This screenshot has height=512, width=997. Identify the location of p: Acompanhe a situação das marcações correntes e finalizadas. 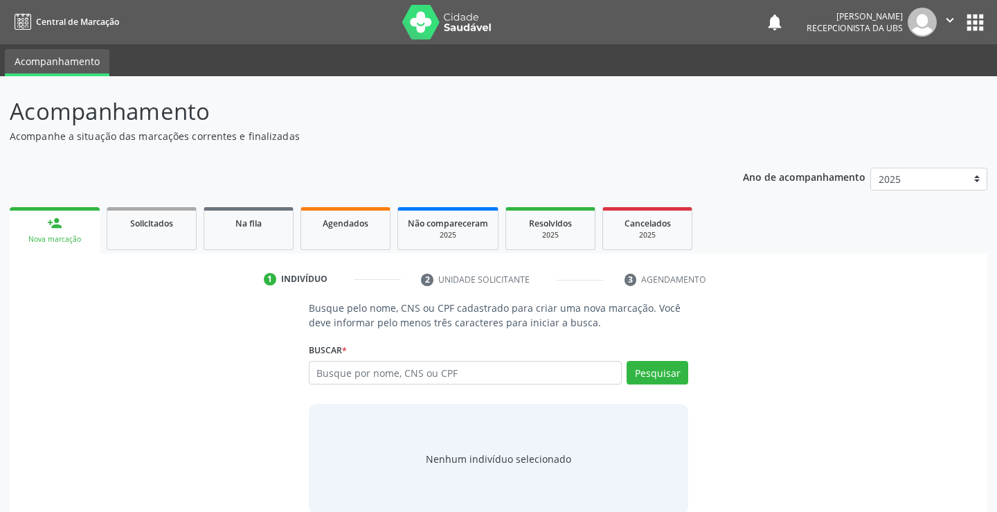
(352, 136).